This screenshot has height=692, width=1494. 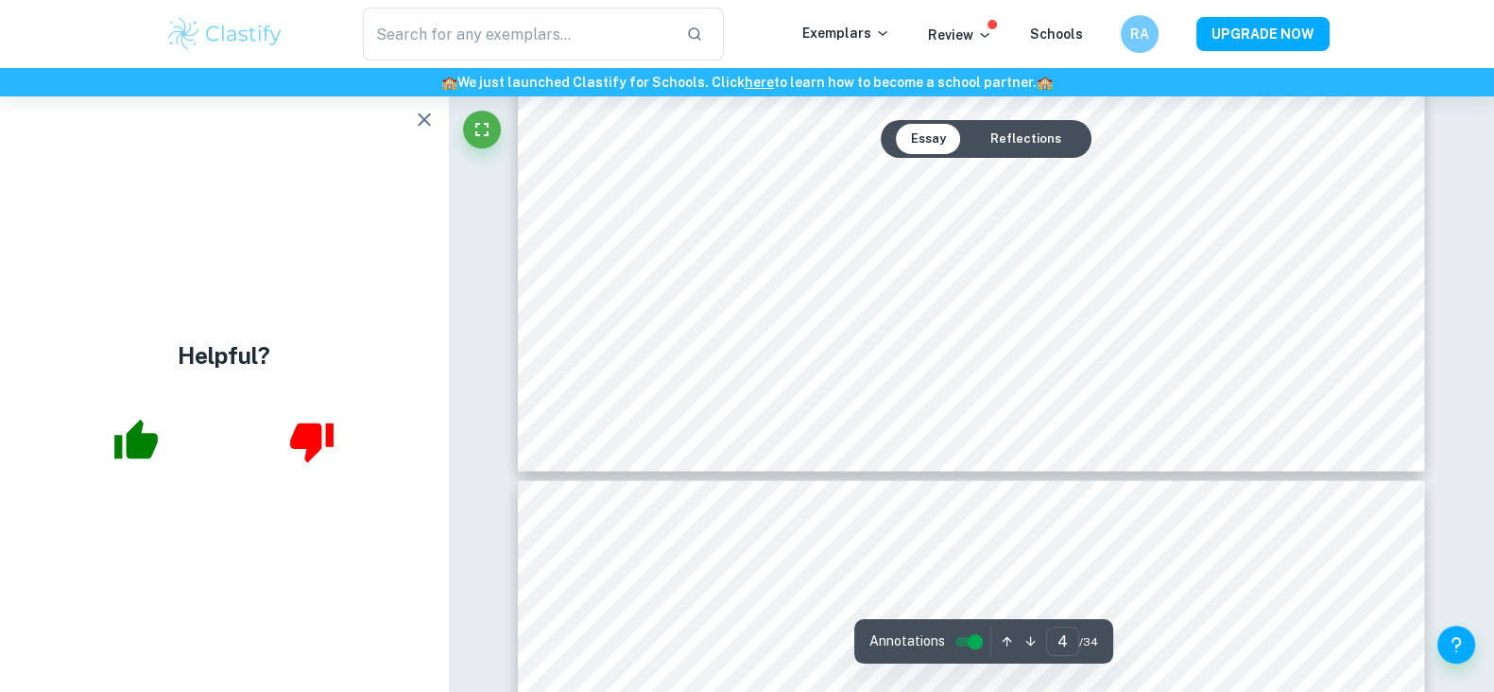 What do you see at coordinates (225, 34) in the screenshot?
I see `img: Clastify logo` at bounding box center [225, 34].